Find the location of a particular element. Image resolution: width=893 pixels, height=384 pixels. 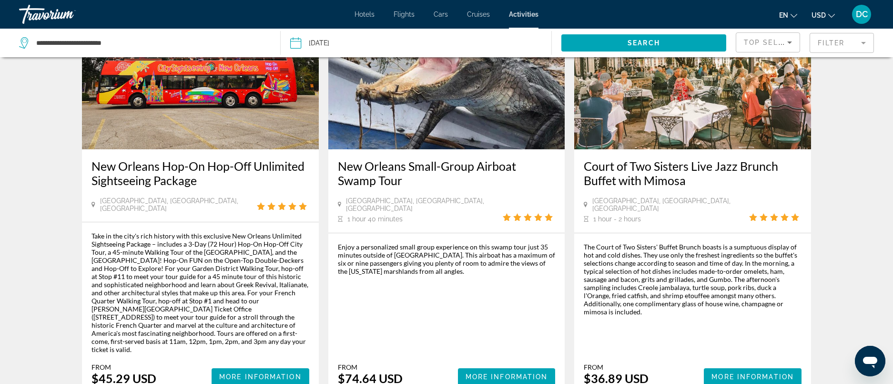

span: Search is located at coordinates (644, 43).